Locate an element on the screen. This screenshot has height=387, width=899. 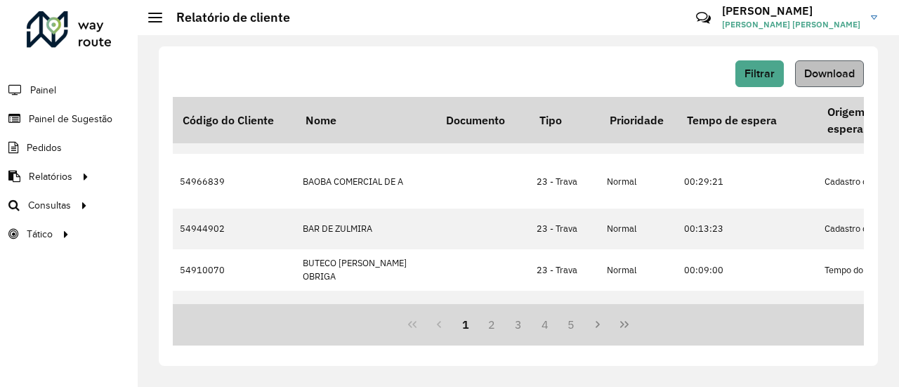
td: BAR DE ZULMIRA is located at coordinates (366, 229).